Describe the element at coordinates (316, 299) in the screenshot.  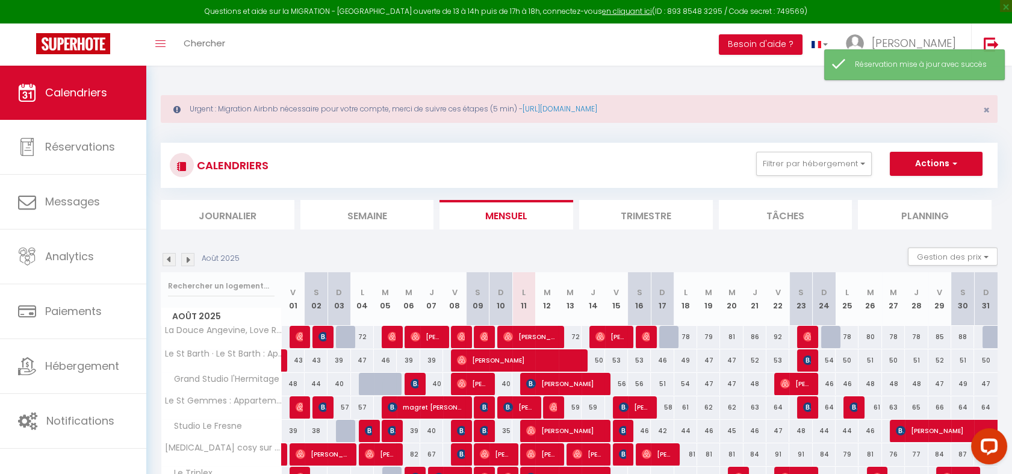
I see `th: 02` at that location.